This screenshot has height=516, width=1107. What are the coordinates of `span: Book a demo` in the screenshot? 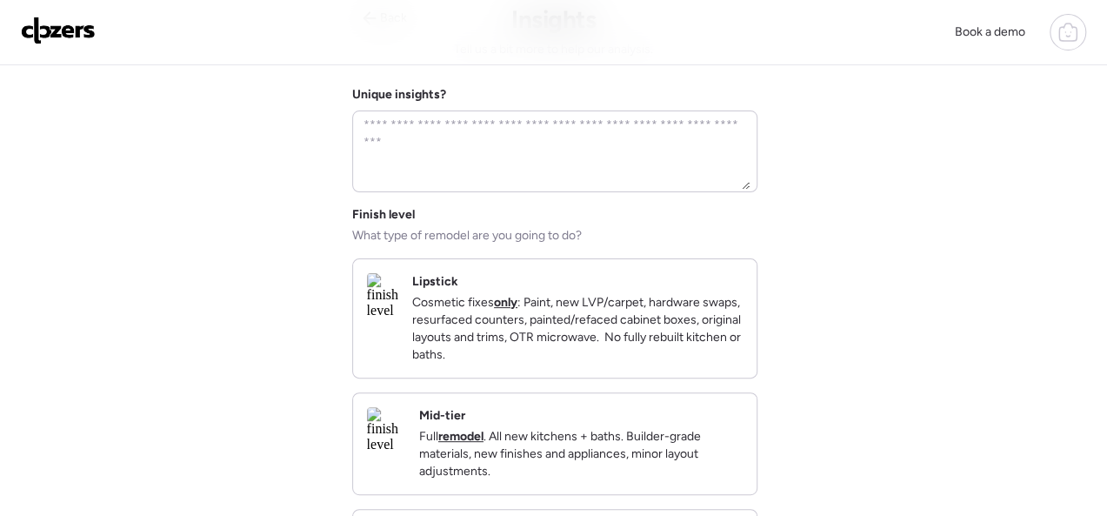 It's located at (990, 31).